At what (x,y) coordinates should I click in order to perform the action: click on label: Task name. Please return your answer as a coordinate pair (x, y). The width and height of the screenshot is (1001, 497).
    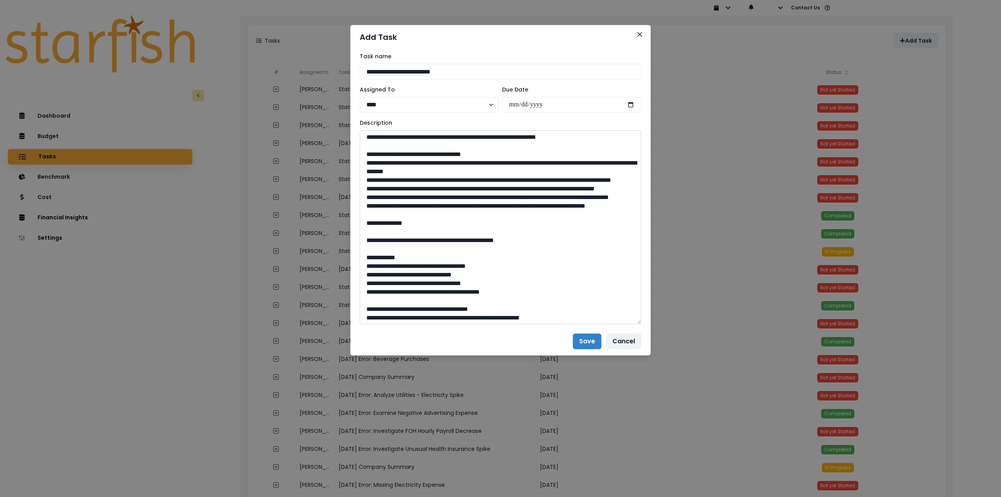
    Looking at the image, I should click on (498, 56).